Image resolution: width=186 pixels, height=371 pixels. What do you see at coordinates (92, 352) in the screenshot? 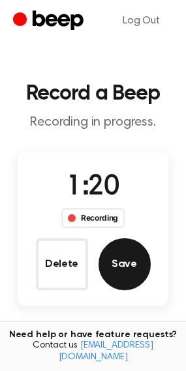
I see `span: Contact us` at bounding box center [92, 352].